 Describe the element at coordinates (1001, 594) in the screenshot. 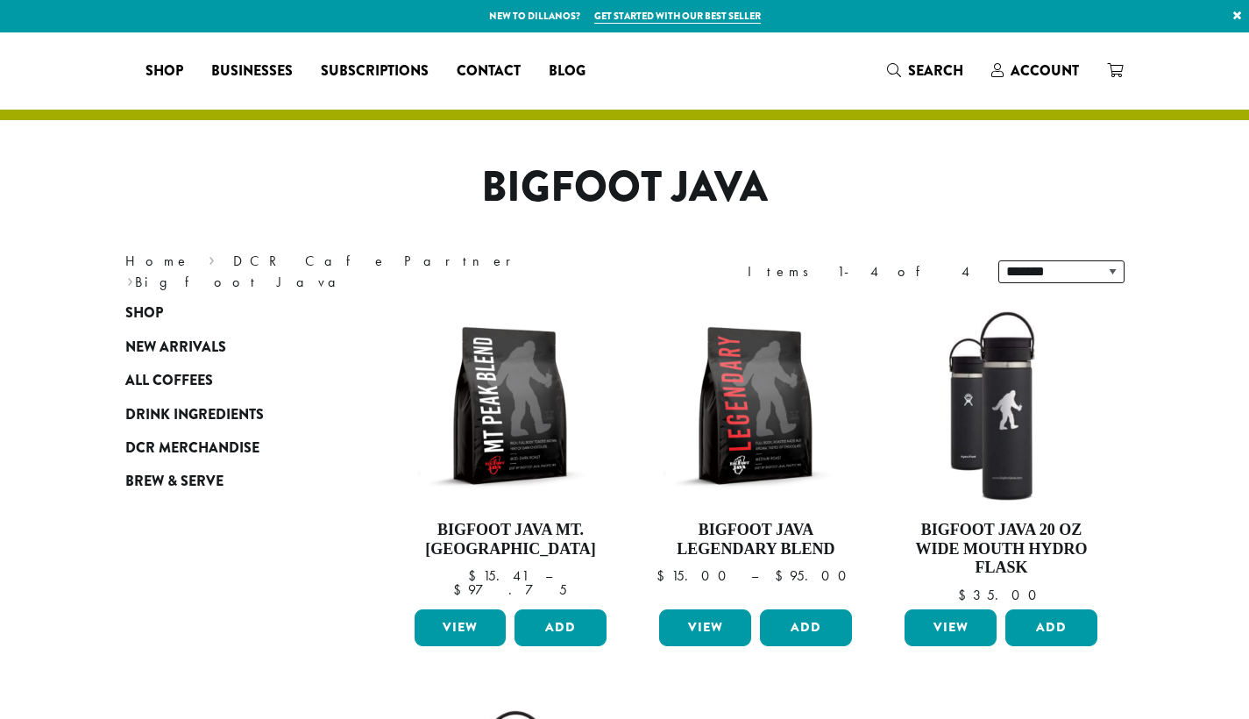

I see `bdi: 35.00` at that location.